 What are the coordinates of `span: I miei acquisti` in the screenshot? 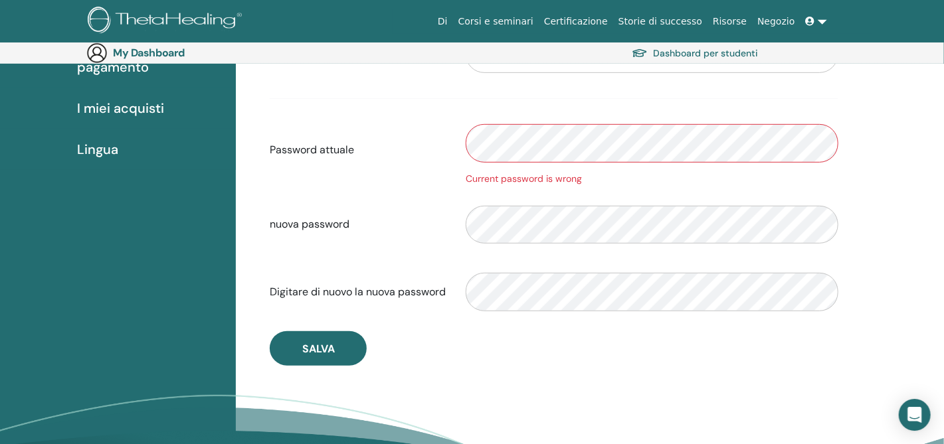 It's located at (120, 108).